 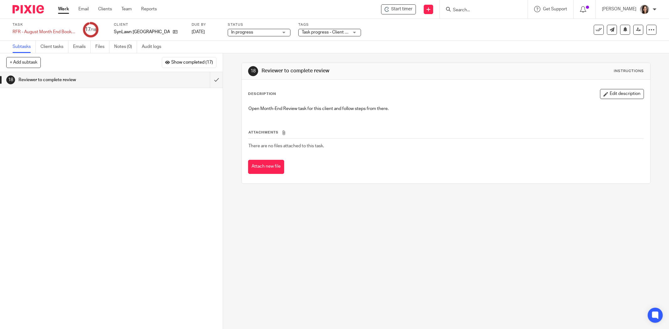 What do you see at coordinates (402, 9) in the screenshot?
I see `span: Start timer` at bounding box center [402, 9].